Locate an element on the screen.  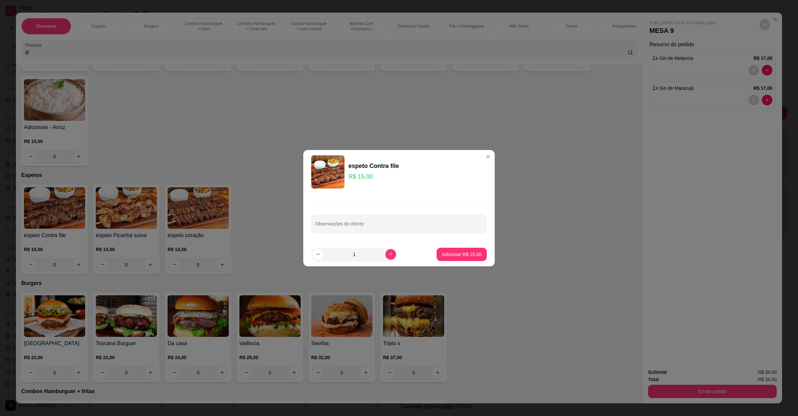
img: product-image is located at coordinates (328, 172).